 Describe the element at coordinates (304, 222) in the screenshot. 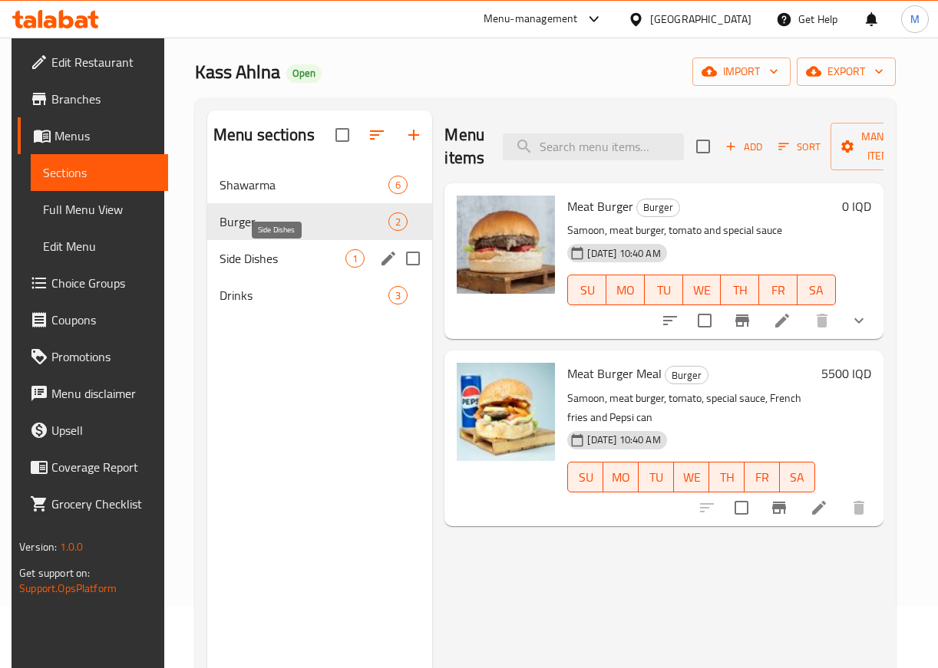

I see `span: Burger` at that location.